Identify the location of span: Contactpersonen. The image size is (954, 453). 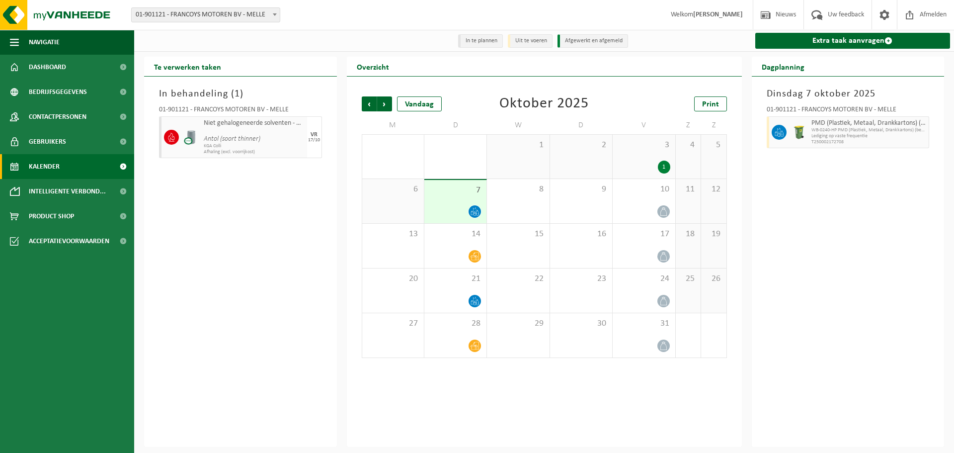
(58, 117).